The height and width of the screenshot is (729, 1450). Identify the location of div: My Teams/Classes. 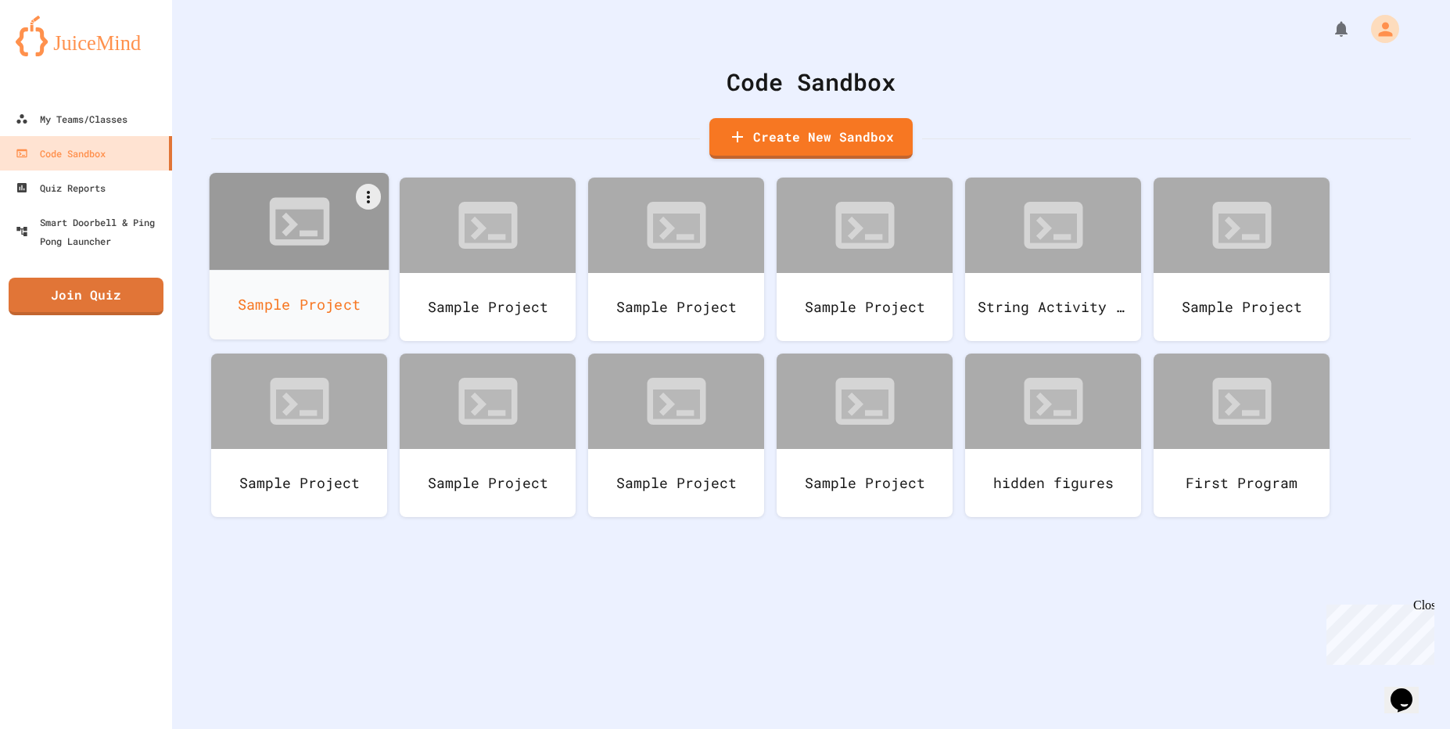
(71, 119).